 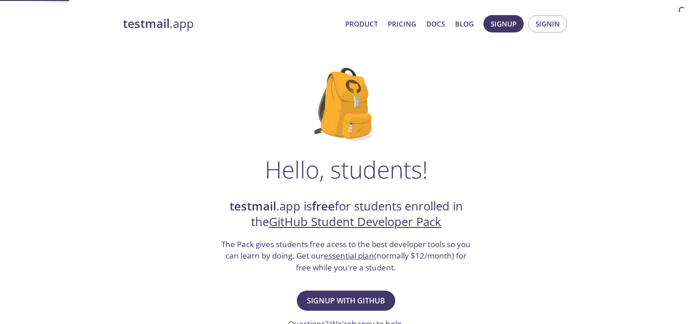 I want to click on a: Pricing, so click(x=402, y=24).